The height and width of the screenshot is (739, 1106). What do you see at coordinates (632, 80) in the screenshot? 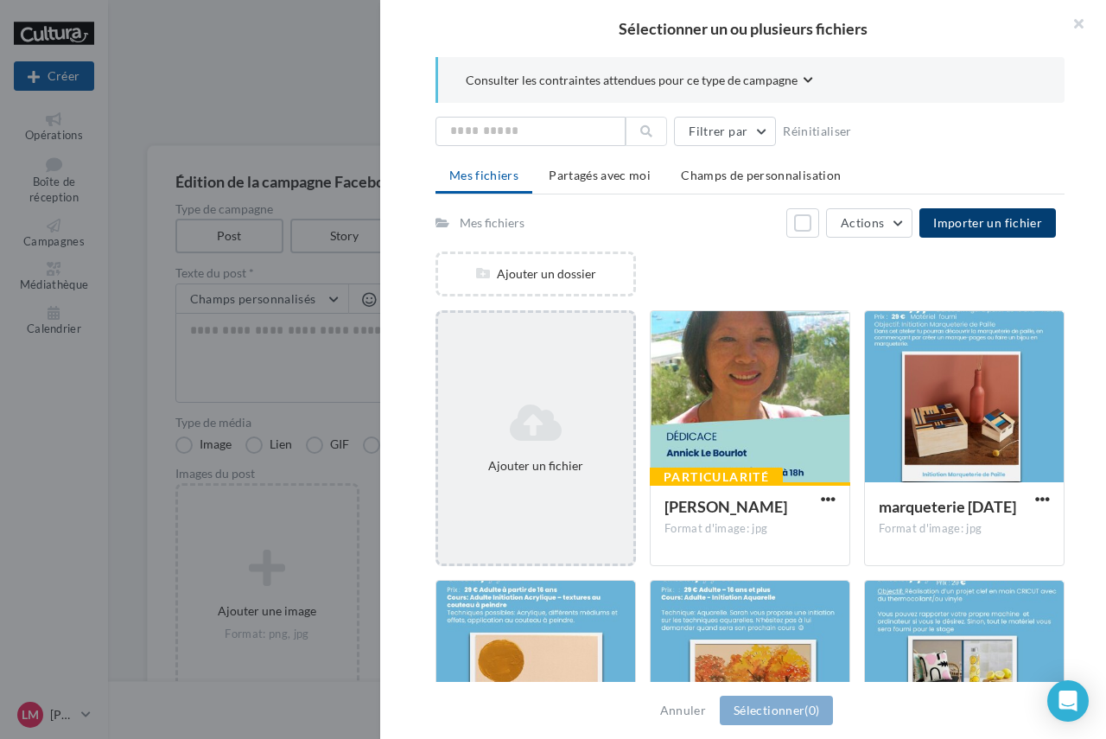
I see `span: Consulter les contraintes attendues pour ce type de campagne` at bounding box center [632, 80].